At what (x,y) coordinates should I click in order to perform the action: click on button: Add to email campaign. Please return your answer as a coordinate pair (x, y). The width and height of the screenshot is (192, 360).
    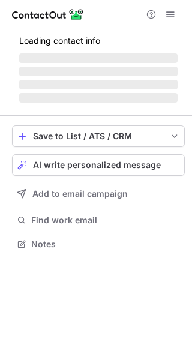
    Looking at the image, I should click on (98, 194).